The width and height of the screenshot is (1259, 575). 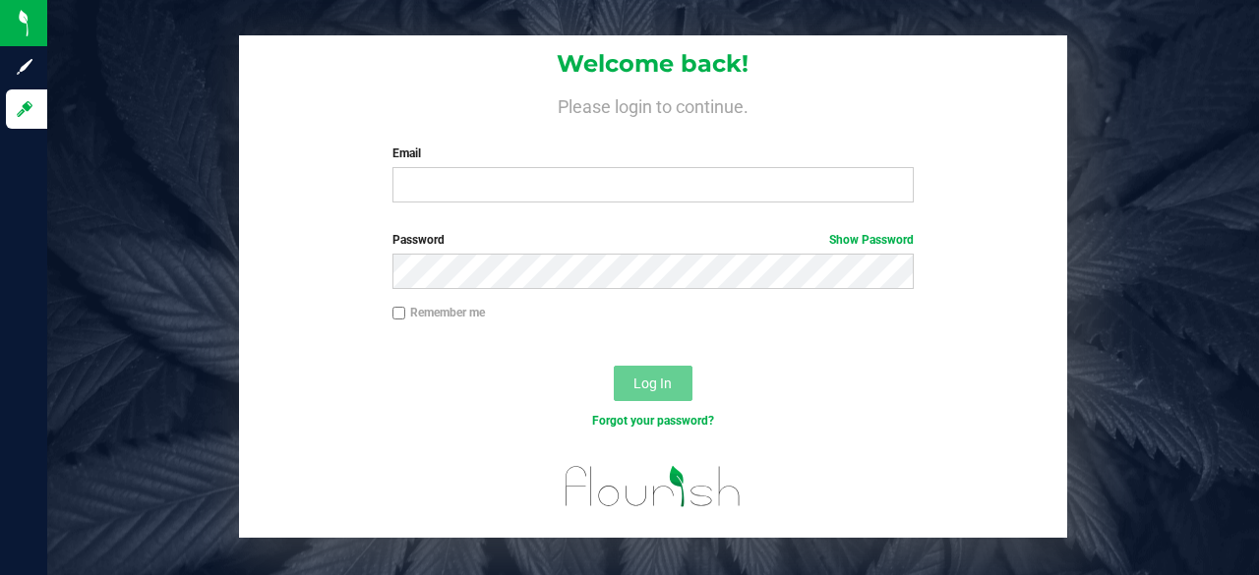 I want to click on input: Remember me, so click(x=399, y=314).